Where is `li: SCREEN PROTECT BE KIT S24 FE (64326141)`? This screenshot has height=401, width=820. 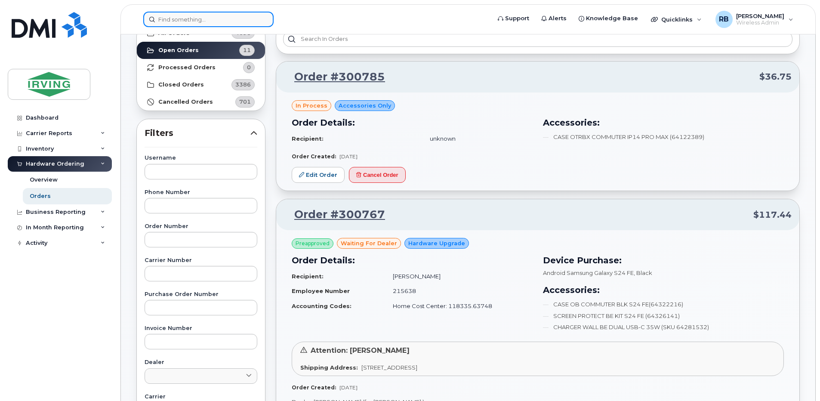
li: SCREEN PROTECT BE KIT S24 FE (64326141) is located at coordinates (664, 316).